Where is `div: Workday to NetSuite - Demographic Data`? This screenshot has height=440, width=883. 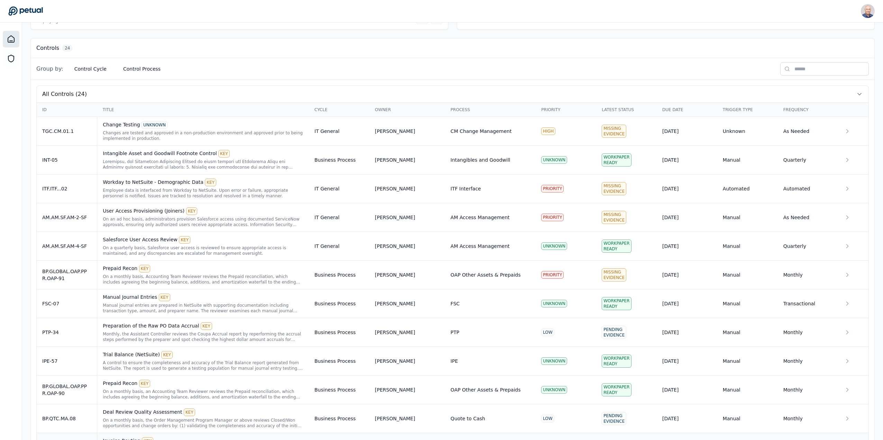
div: Workday to NetSuite - Demographic Data is located at coordinates (203, 182).